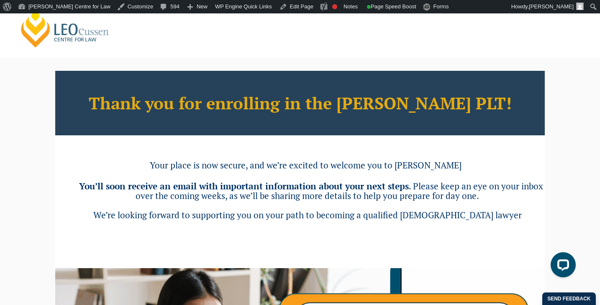  Describe the element at coordinates (19, 16) in the screenshot. I see `button: Open LiveChat chat widget` at that location.